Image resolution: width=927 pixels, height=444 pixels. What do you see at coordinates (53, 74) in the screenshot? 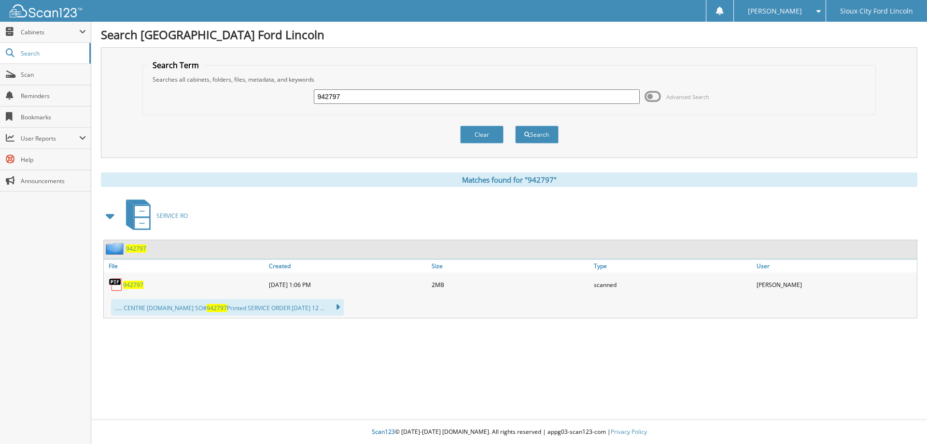
I see `span: Scan` at bounding box center [53, 74].